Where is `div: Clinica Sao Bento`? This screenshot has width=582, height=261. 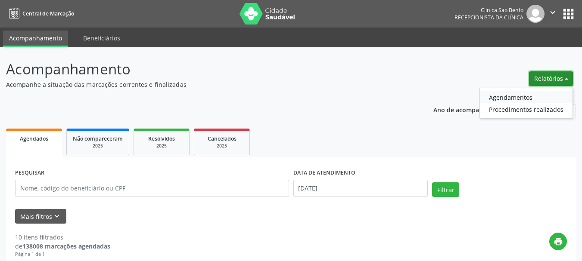
div: Clinica Sao Bento is located at coordinates (489, 10).